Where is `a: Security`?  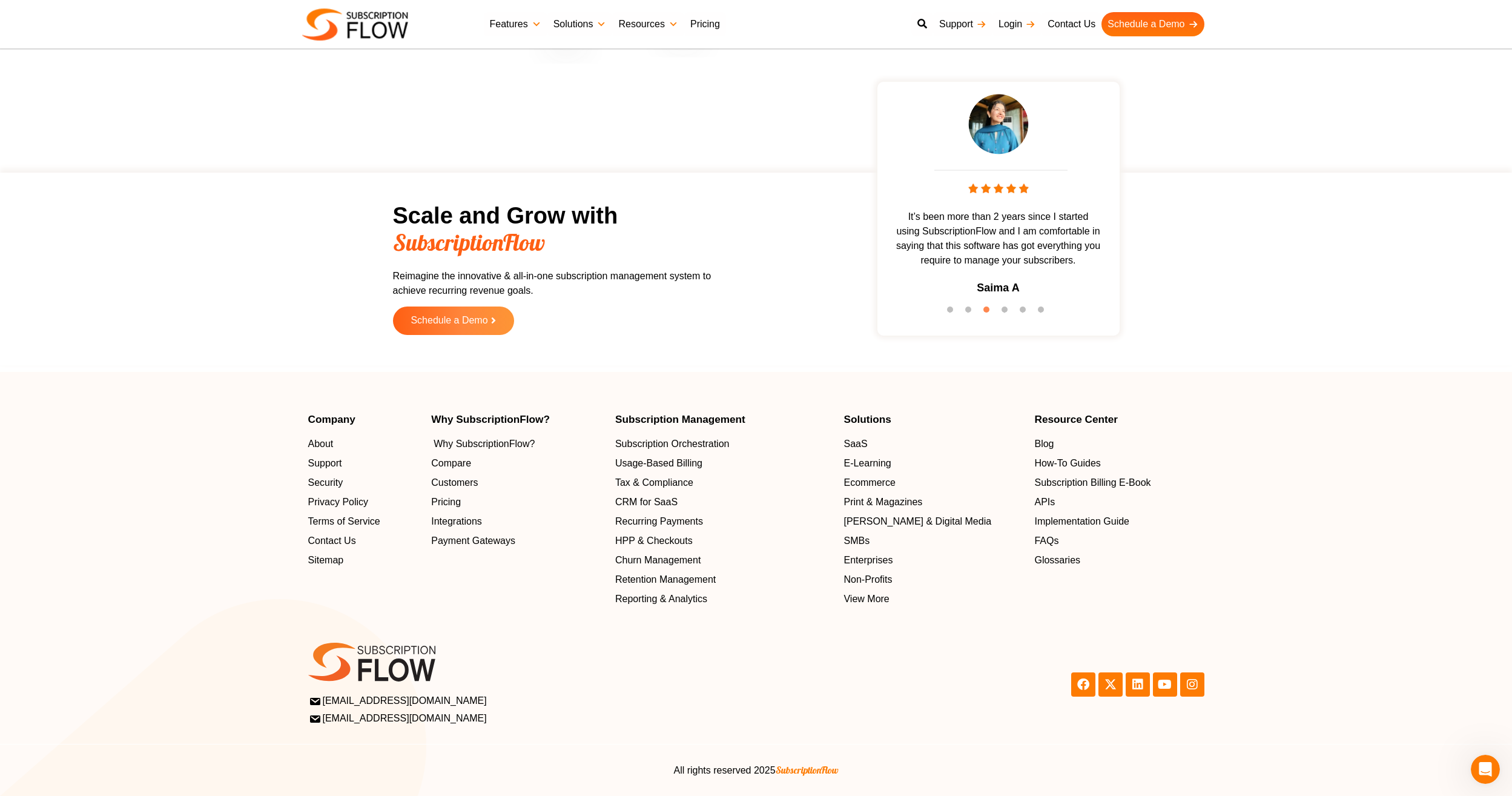 a: Security is located at coordinates (364, 483).